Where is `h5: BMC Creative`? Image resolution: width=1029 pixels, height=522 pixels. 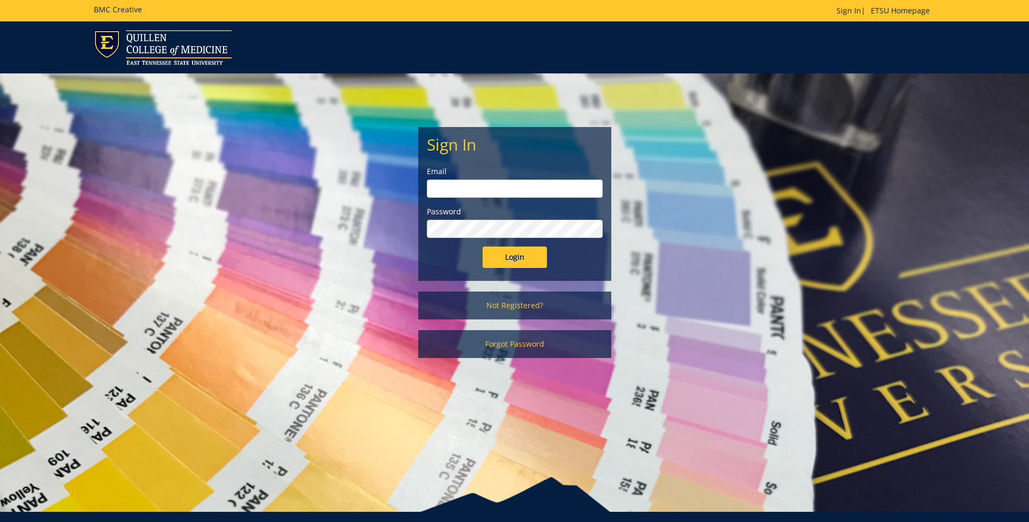
h5: BMC Creative is located at coordinates (118, 9).